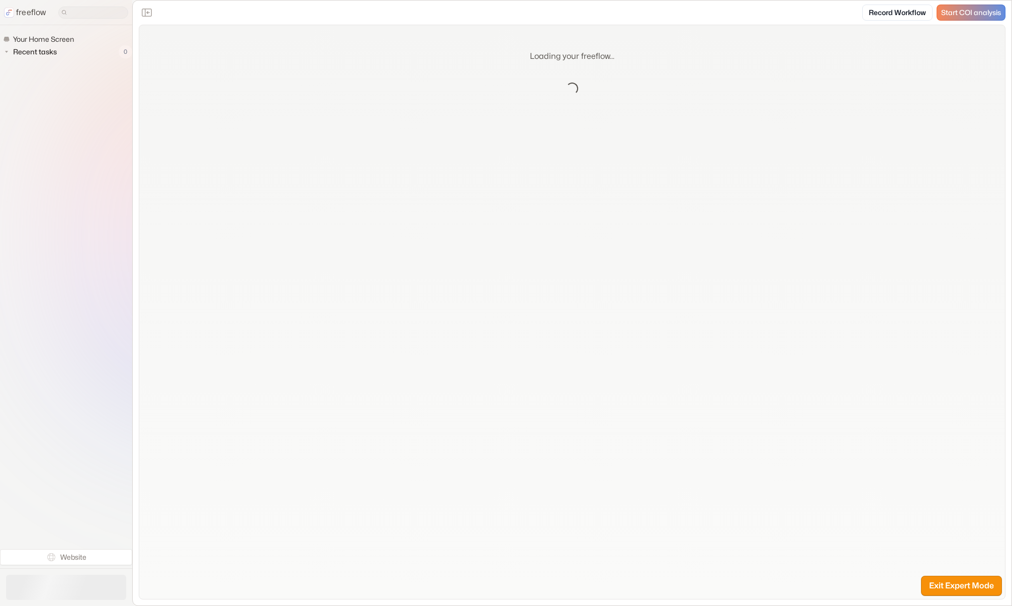 This screenshot has width=1012, height=606. What do you see at coordinates (44, 39) in the screenshot?
I see `span: Your Home Screen` at bounding box center [44, 39].